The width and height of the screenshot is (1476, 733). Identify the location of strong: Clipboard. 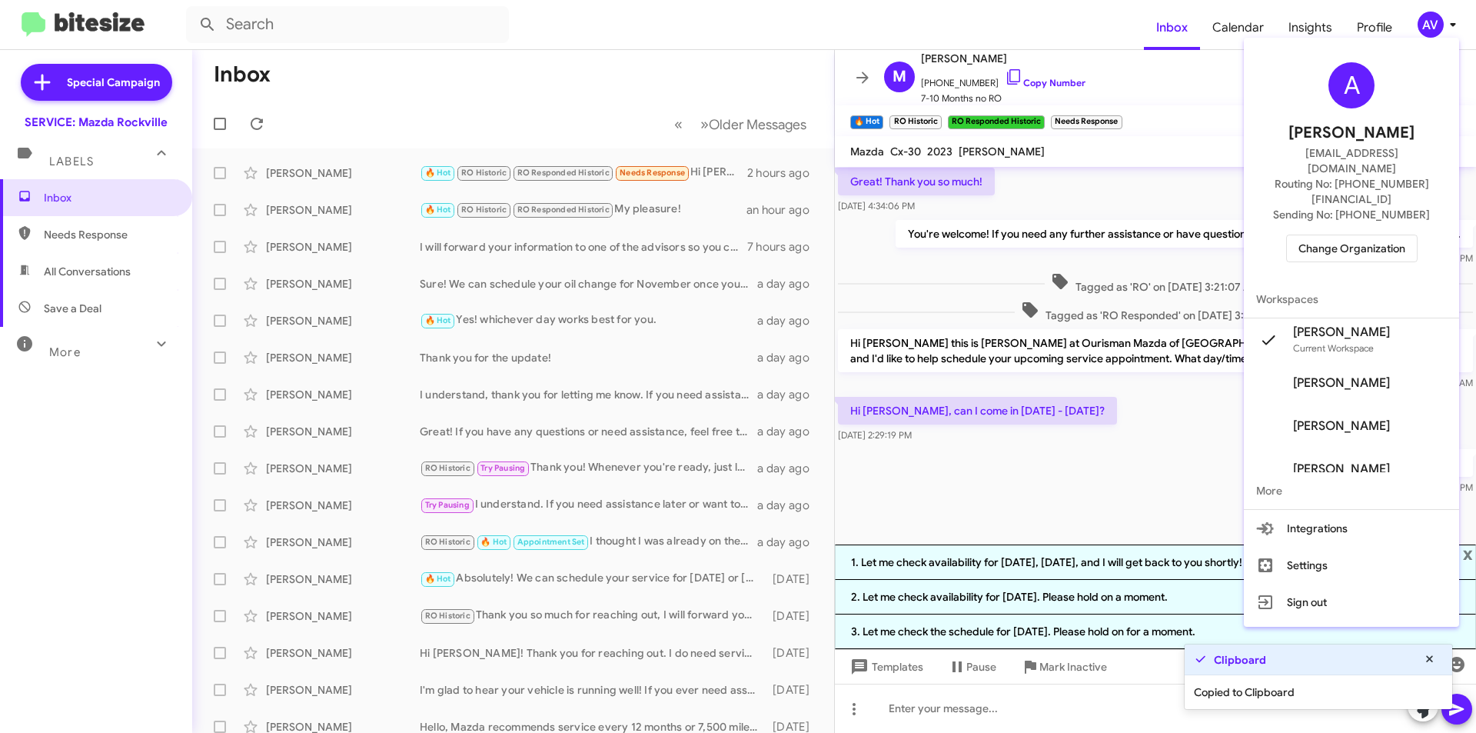
(1240, 660).